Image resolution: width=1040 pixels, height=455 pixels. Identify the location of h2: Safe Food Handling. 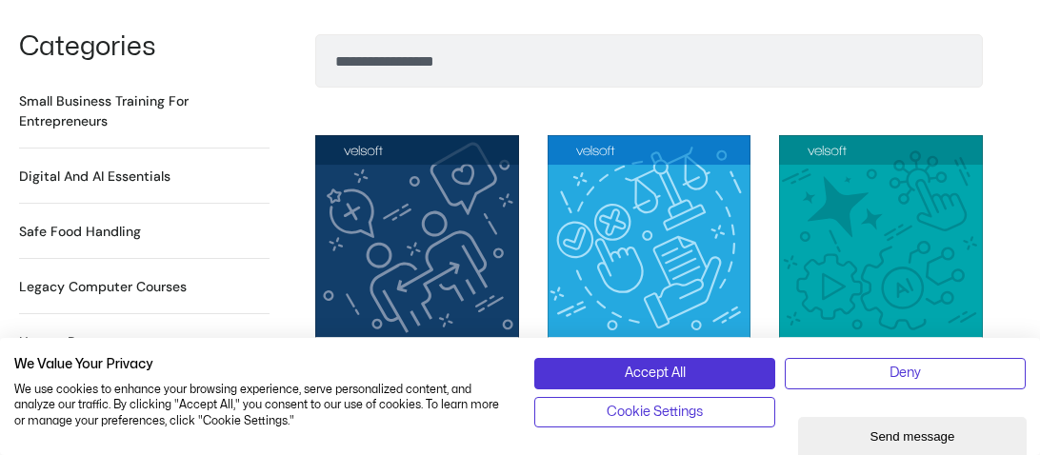
(80, 231).